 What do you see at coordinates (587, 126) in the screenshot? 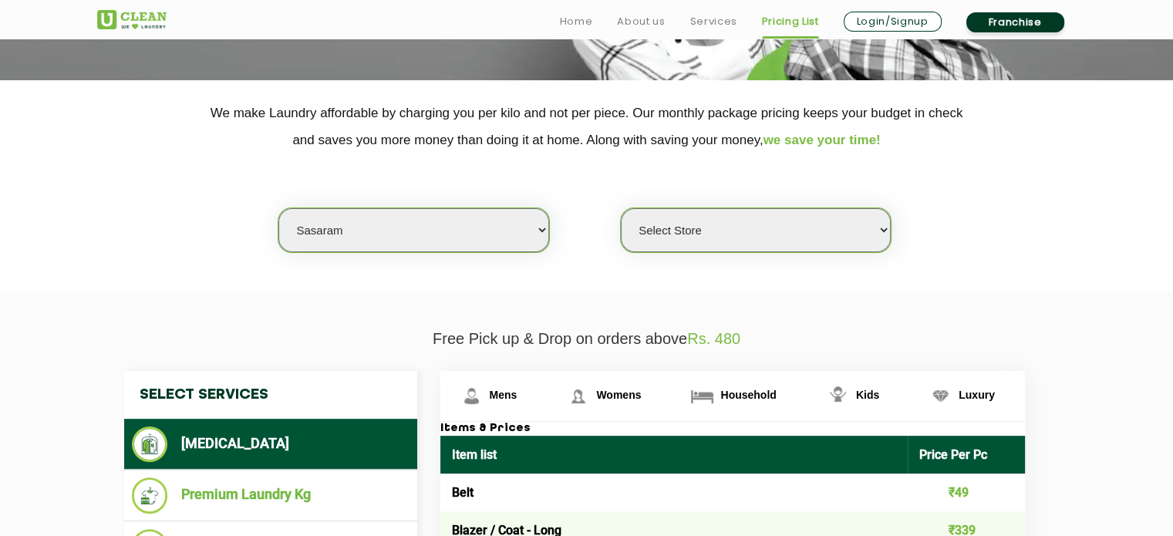
I see `p: We make Laundry affordable by charging you per kilo and not per piece. Our monthly package pricin...` at bounding box center [587, 126].